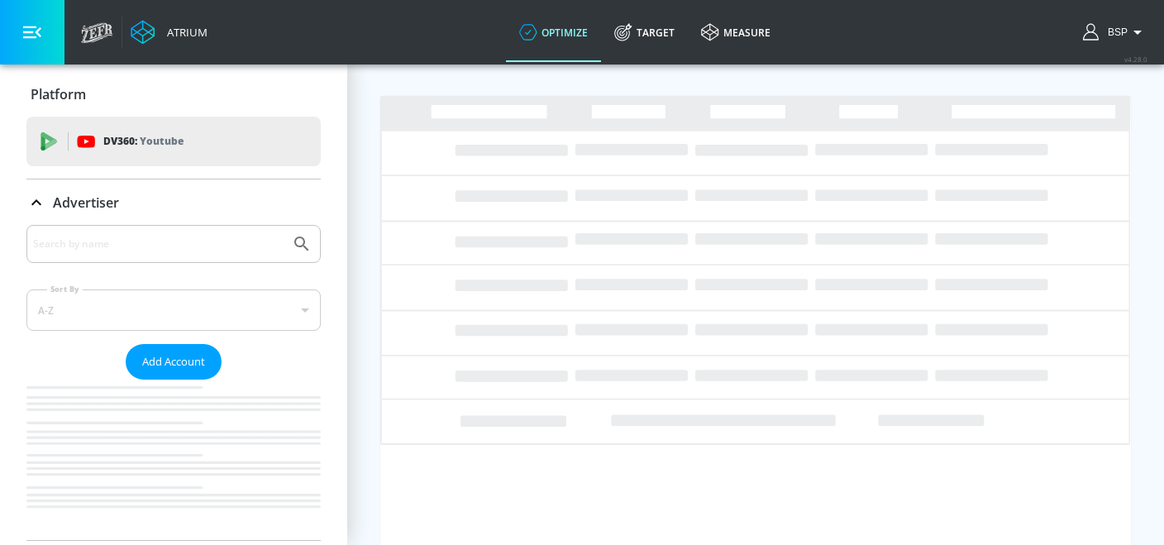 Image resolution: width=1164 pixels, height=545 pixels. I want to click on p: Youtube, so click(161, 141).